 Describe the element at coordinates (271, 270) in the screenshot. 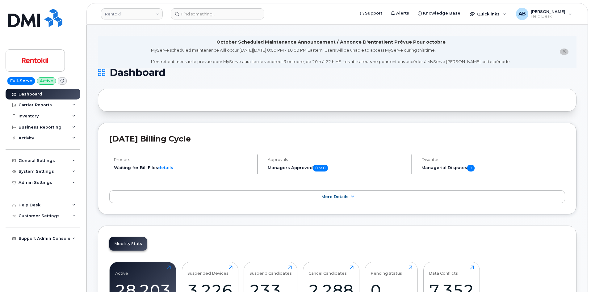

I see `div: Suspend Candidates` at that location.